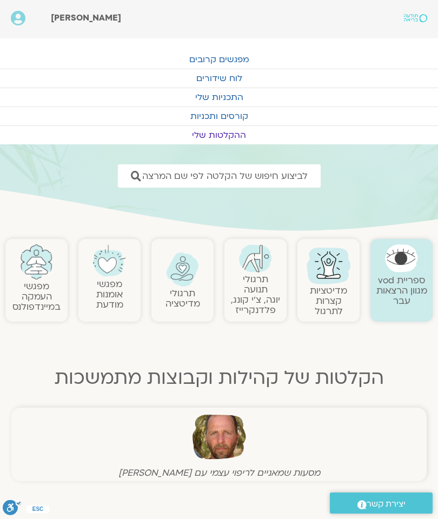 The width and height of the screenshot is (438, 519). I want to click on a: ספריית vodמגוון הרצאות עבר, so click(402, 290).